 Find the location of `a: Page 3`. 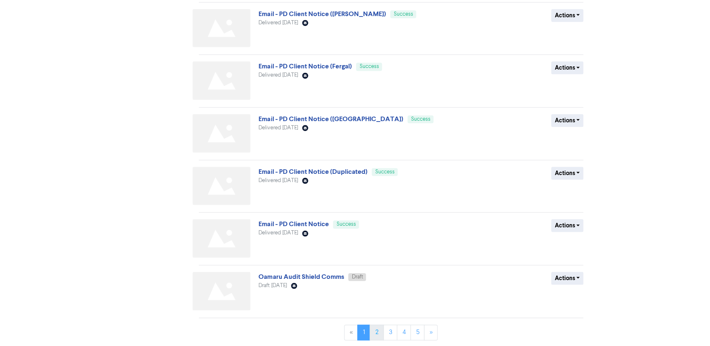

a: Page 3 is located at coordinates (390, 332).